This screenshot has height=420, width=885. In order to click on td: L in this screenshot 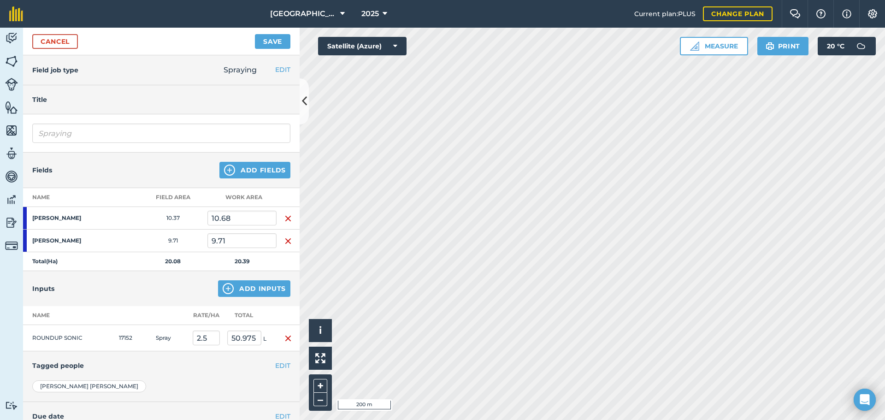, I will do `click(250, 338)`.